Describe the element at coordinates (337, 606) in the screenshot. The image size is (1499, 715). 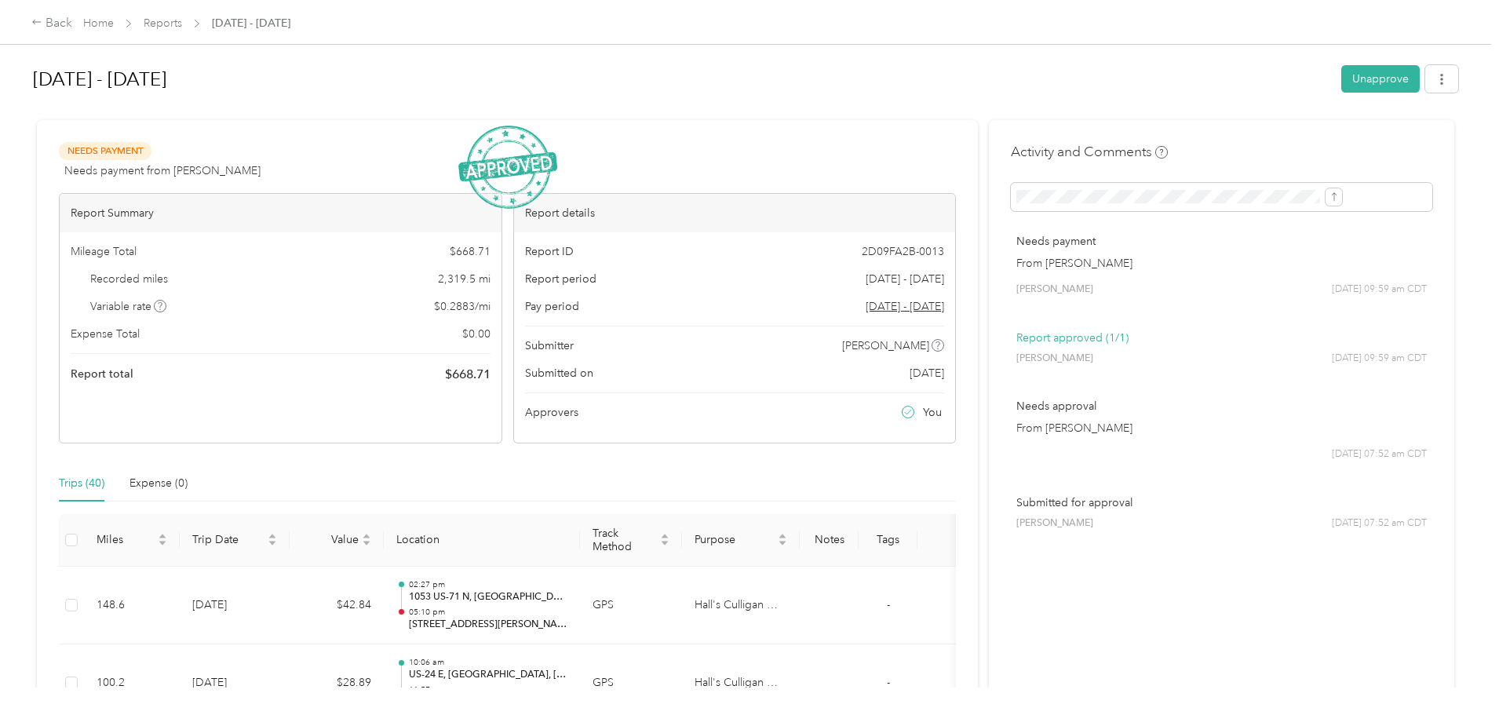
I see `td: $42.84` at that location.